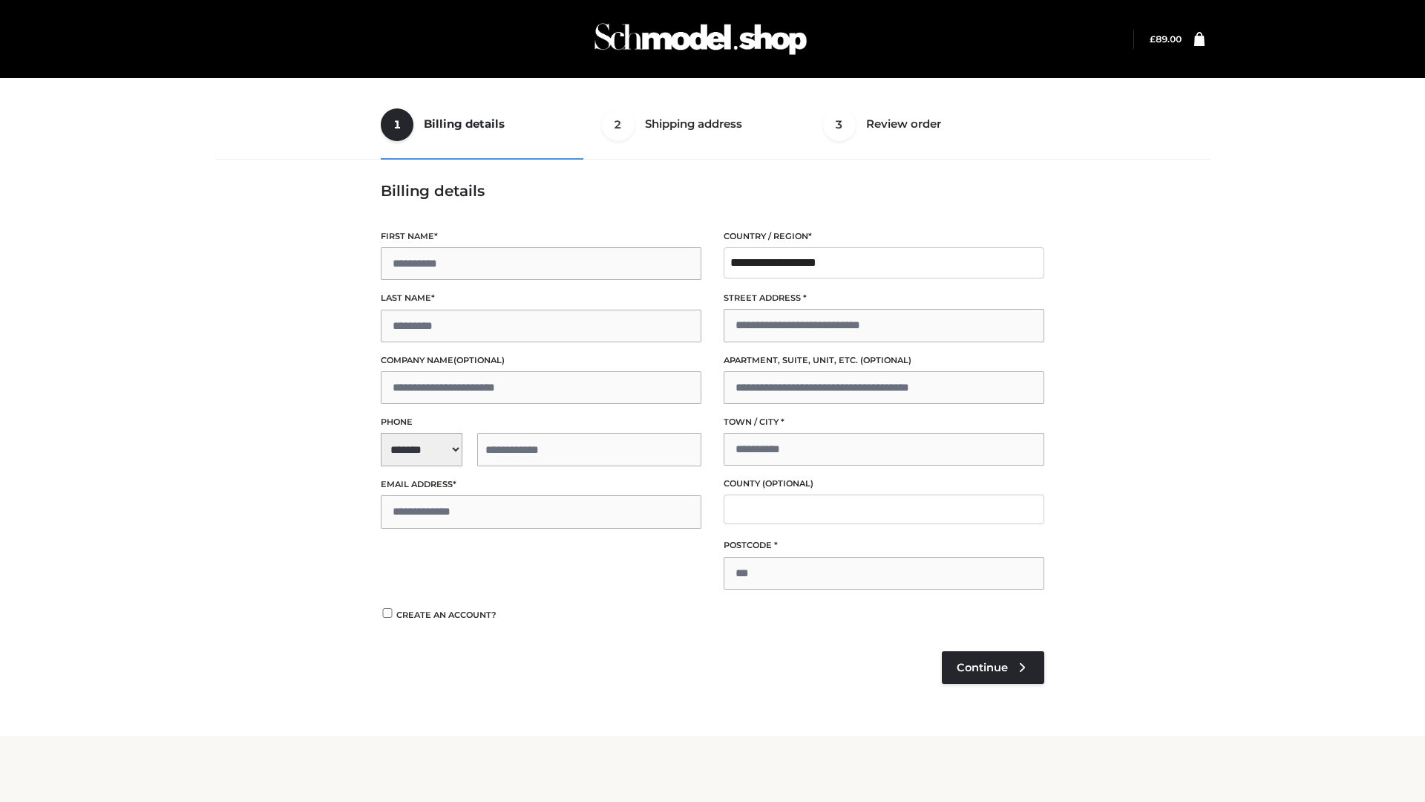 The height and width of the screenshot is (802, 1425). Describe the element at coordinates (541, 484) in the screenshot. I see `label: Email address` at that location.